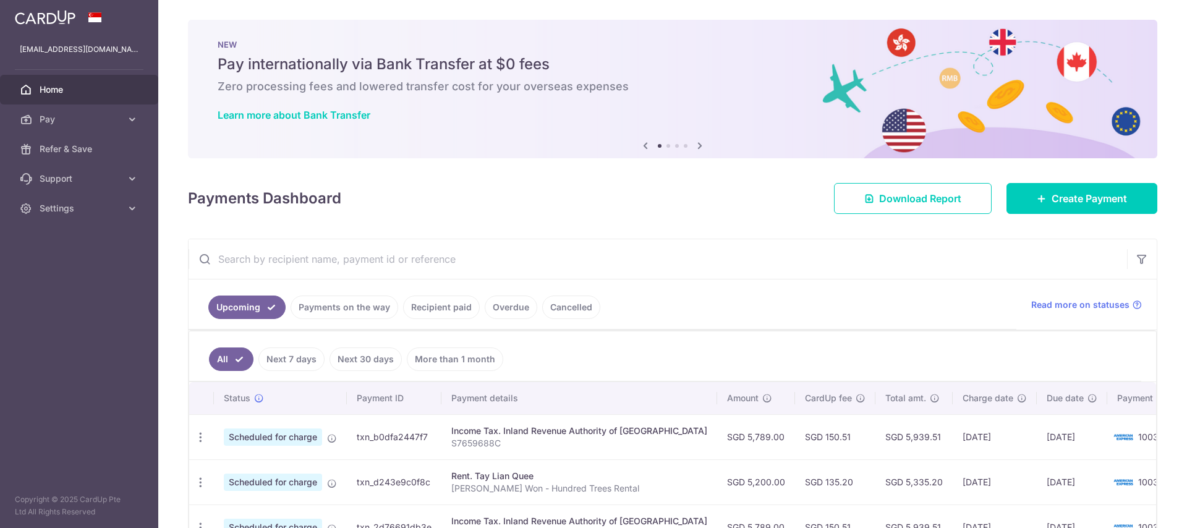 The width and height of the screenshot is (1187, 528). I want to click on a: Payments on the way, so click(344, 307).